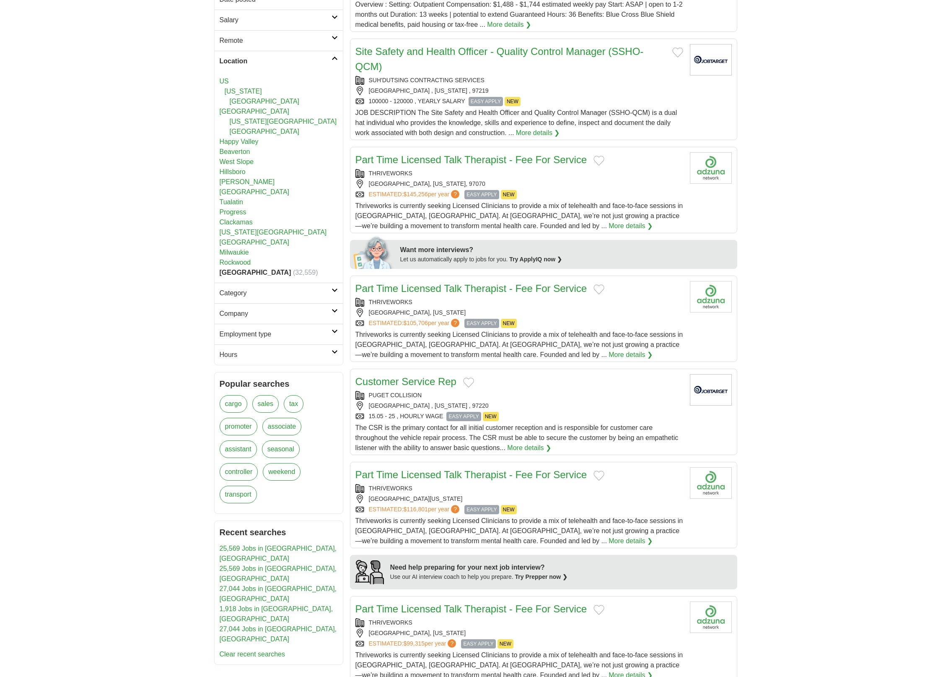 This screenshot has width=951, height=677. Describe the element at coordinates (415, 194) in the screenshot. I see `a: ESTIMATED:$145,256per year?` at that location.